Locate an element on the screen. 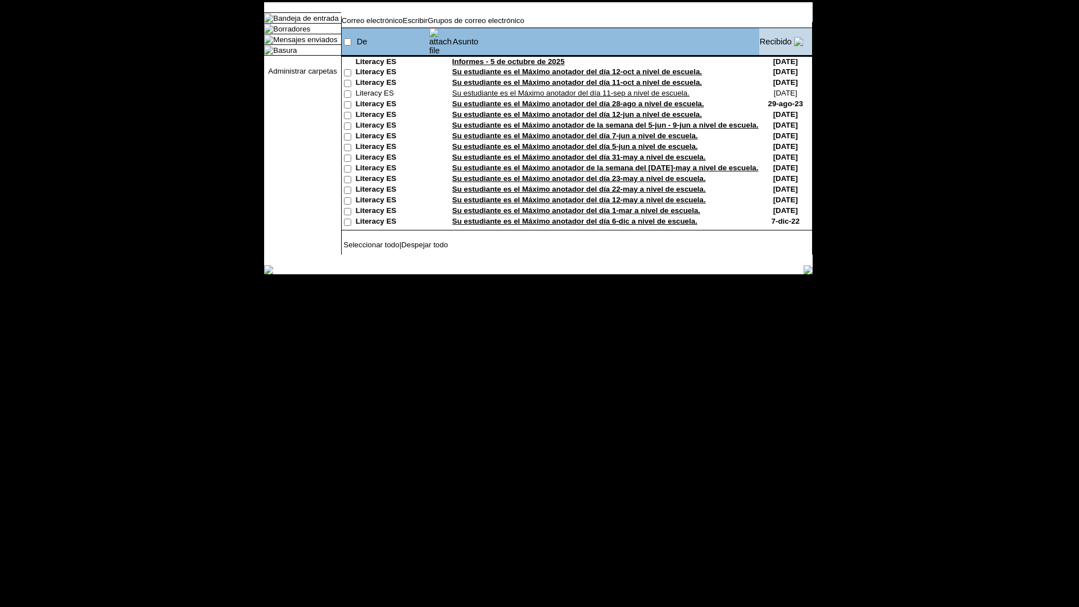 This screenshot has height=607, width=1079. a: Borradores is located at coordinates (292, 29).